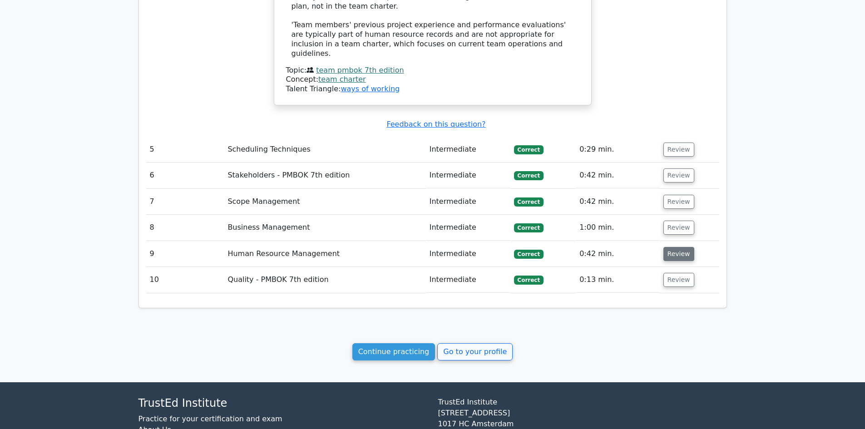 This screenshot has height=429, width=865. Describe the element at coordinates (370, 88) in the screenshot. I see `a: ways of working` at that location.